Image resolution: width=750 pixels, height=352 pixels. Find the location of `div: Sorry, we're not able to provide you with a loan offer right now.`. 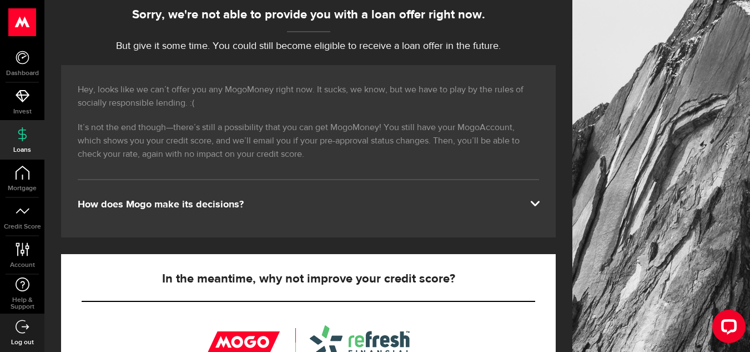

div: Sorry, we're not able to provide you with a loan offer right now. is located at coordinates (308, 15).